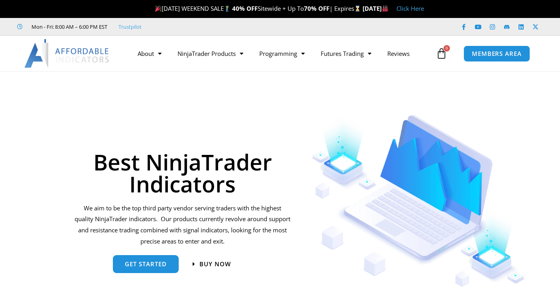 The height and width of the screenshot is (307, 560). I want to click on a: Buy now, so click(212, 264).